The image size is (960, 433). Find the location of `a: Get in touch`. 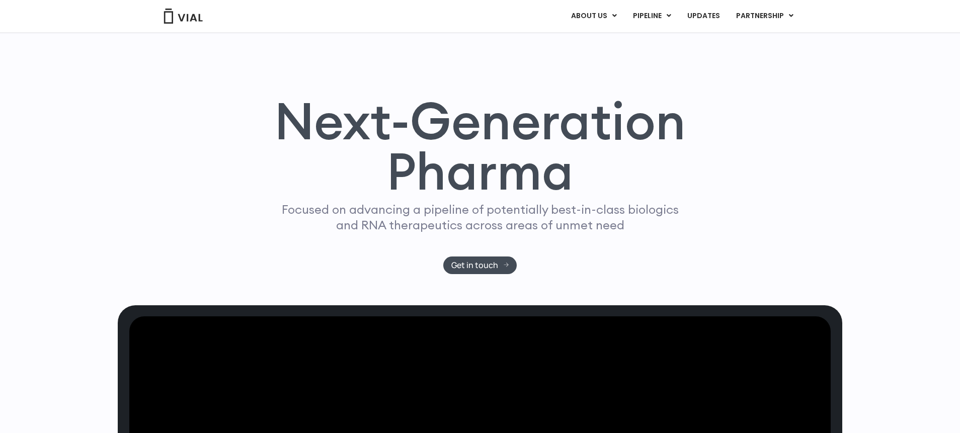

a: Get in touch is located at coordinates (480, 265).